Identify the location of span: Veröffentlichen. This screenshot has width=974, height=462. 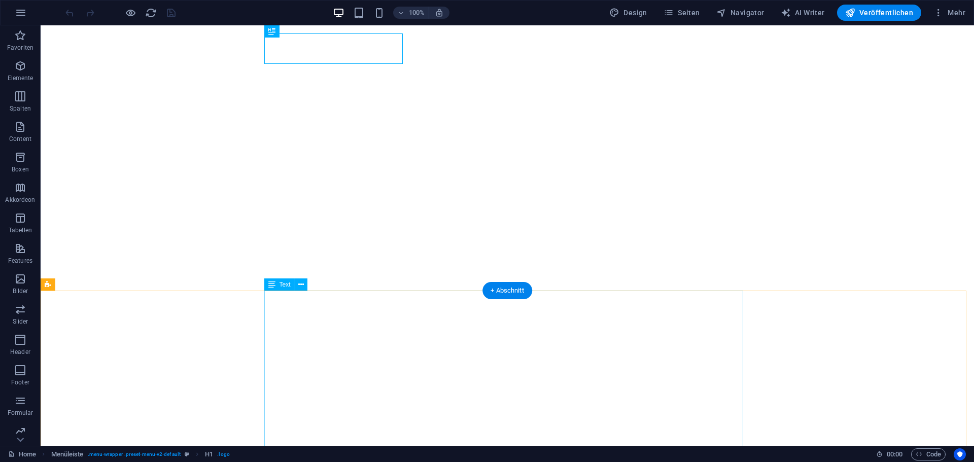
(880, 13).